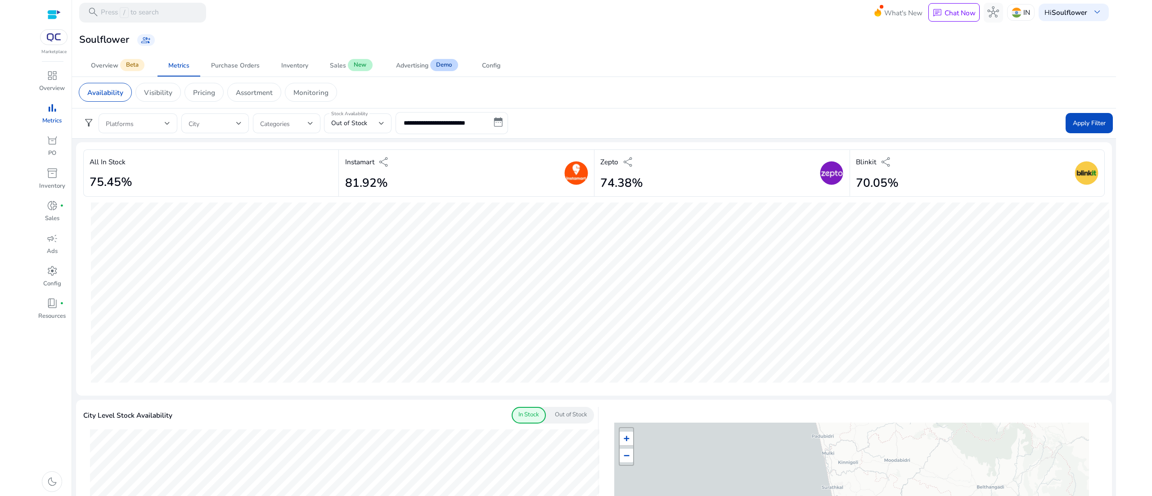 The width and height of the screenshot is (1152, 496). Describe the element at coordinates (349, 113) in the screenshot. I see `mat-label: Stock Availability` at that location.